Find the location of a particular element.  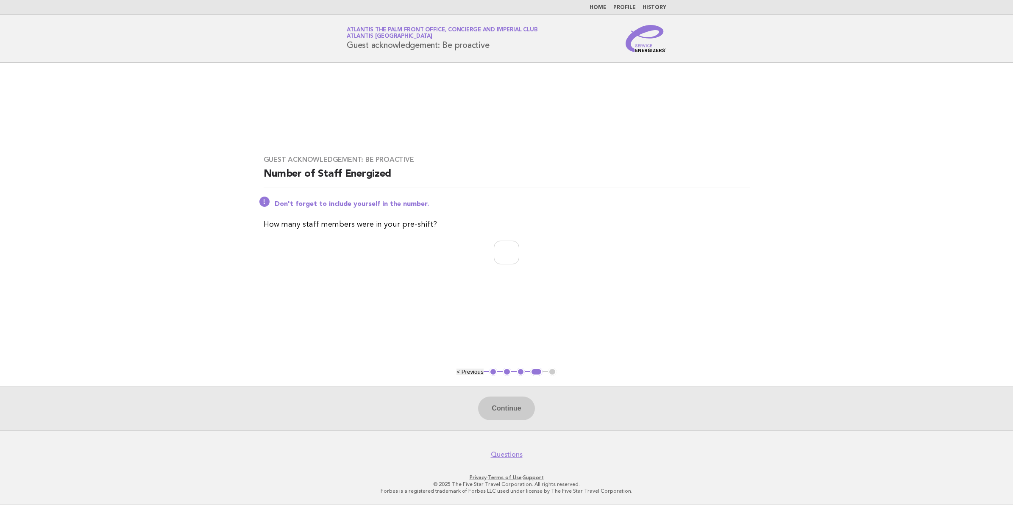

button: 3 is located at coordinates (521, 372).